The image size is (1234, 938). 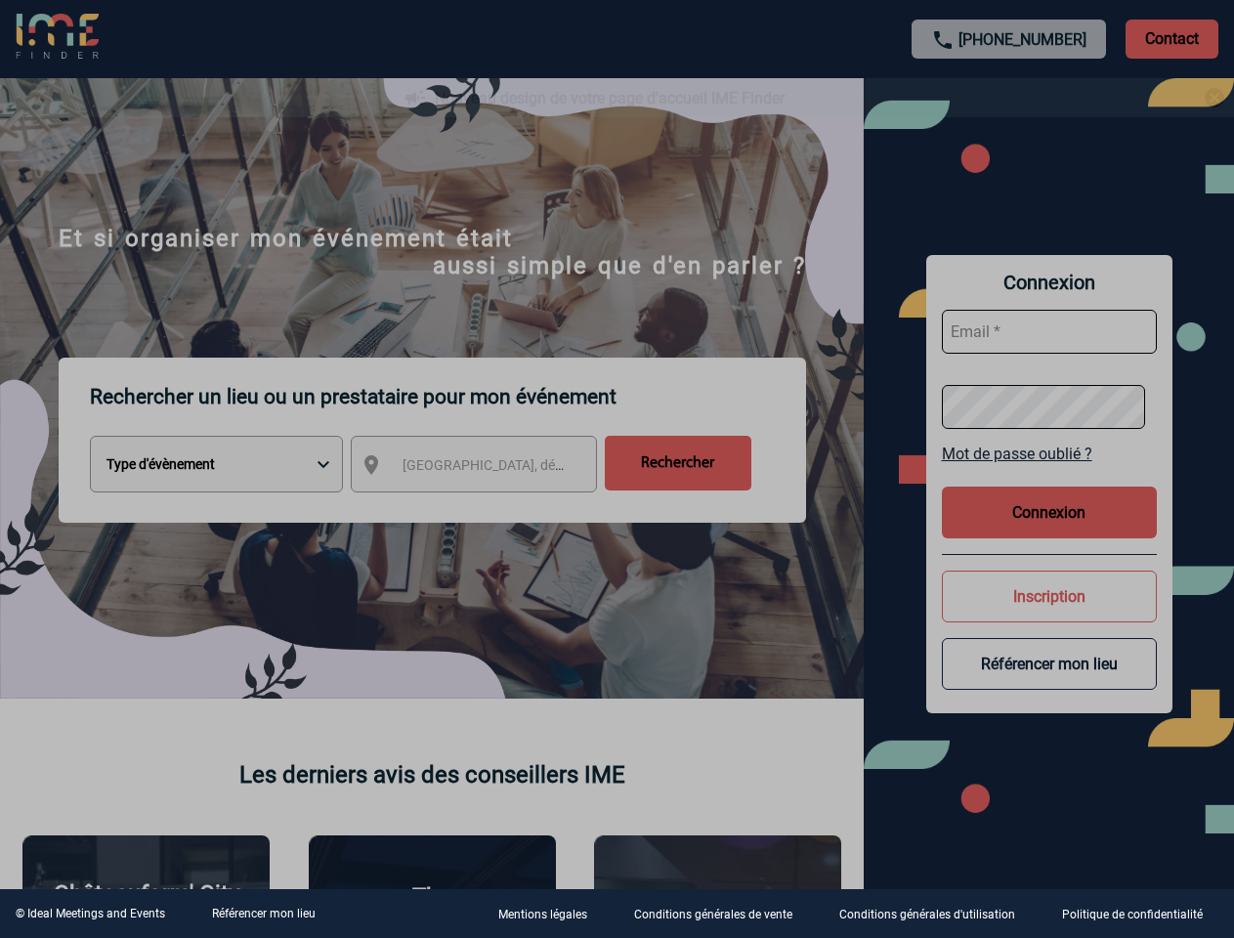 What do you see at coordinates (542, 916) in the screenshot?
I see `p: Mentions légales` at bounding box center [542, 916].